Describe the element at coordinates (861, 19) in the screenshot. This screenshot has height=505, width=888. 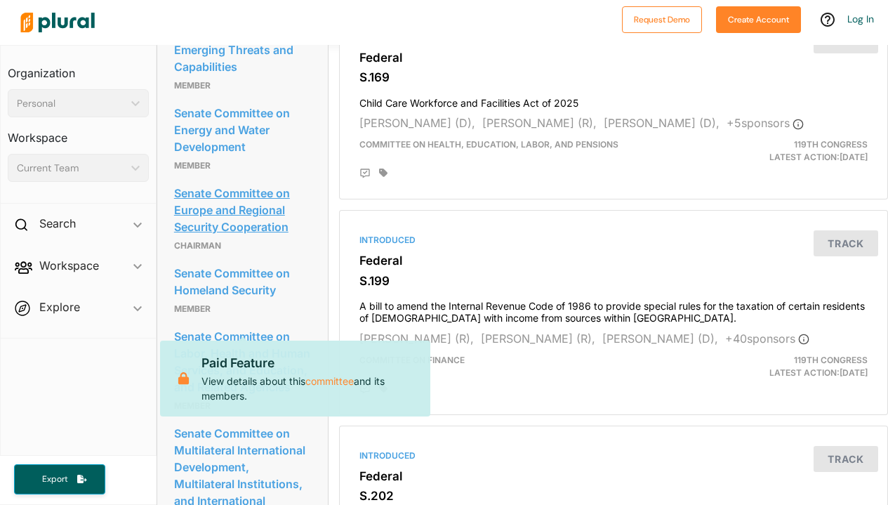
I see `a: Log In` at that location.